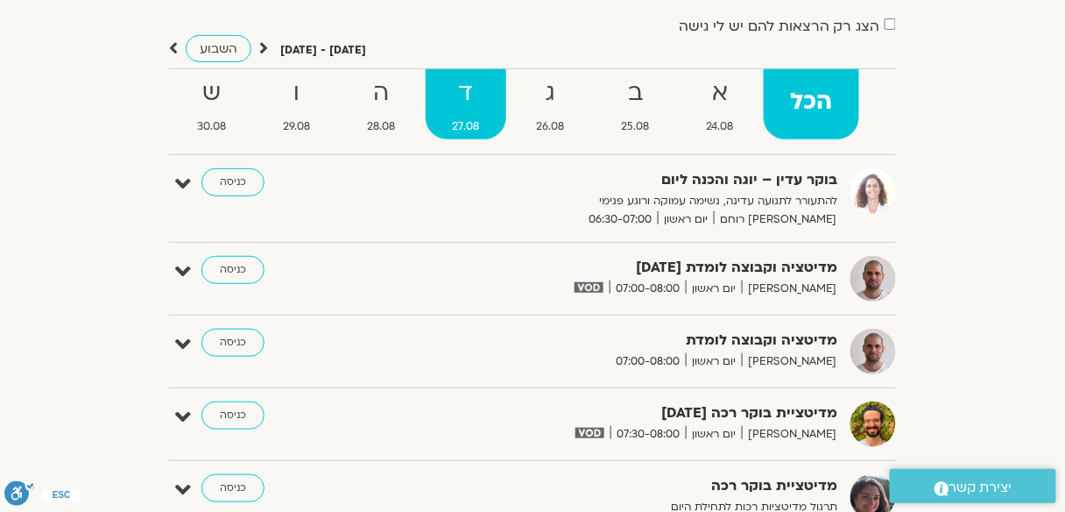  Describe the element at coordinates (212, 126) in the screenshot. I see `span: 30.08` at that location.